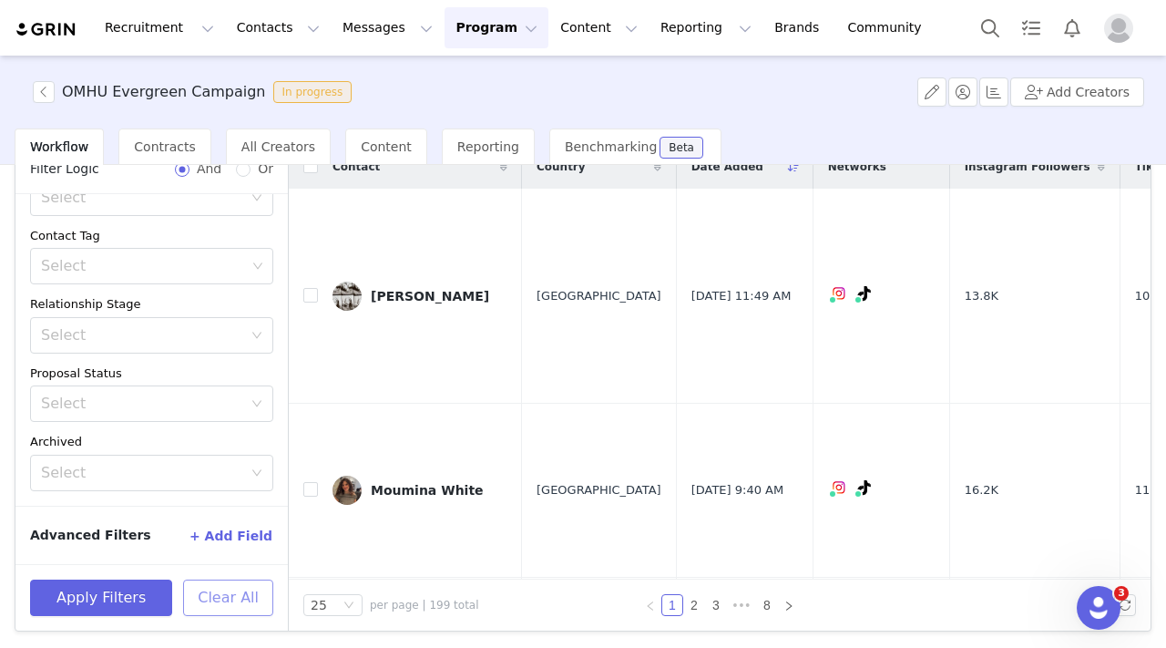  What do you see at coordinates (716, 605) in the screenshot?
I see `a: 3` at bounding box center [716, 605].